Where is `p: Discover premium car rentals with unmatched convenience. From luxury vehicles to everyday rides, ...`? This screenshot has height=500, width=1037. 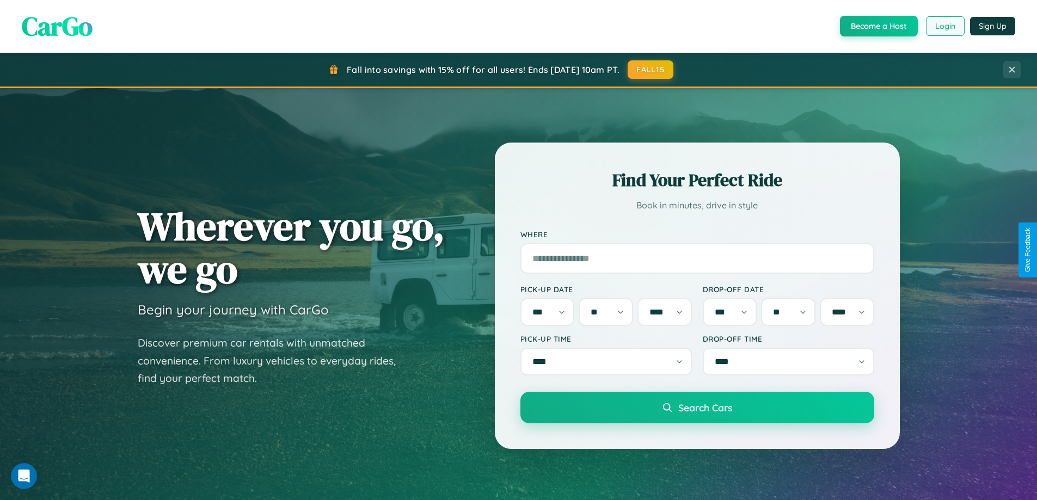
p: Discover premium car rentals with unmatched convenience. From luxury vehicles to everyday rides, ... is located at coordinates (274, 361).